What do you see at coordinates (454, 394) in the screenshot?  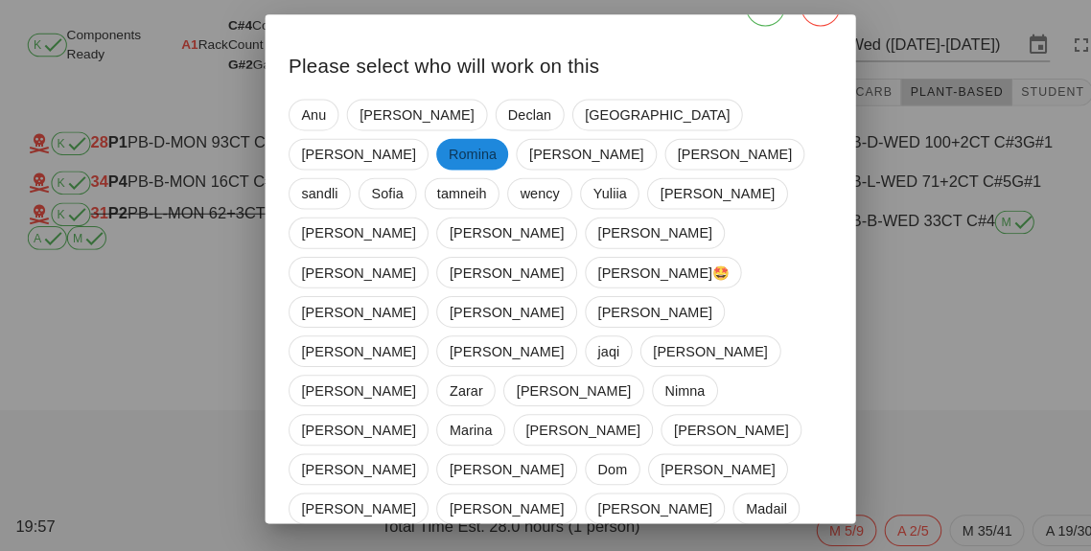 I see `span: Zarar` at bounding box center [454, 394].